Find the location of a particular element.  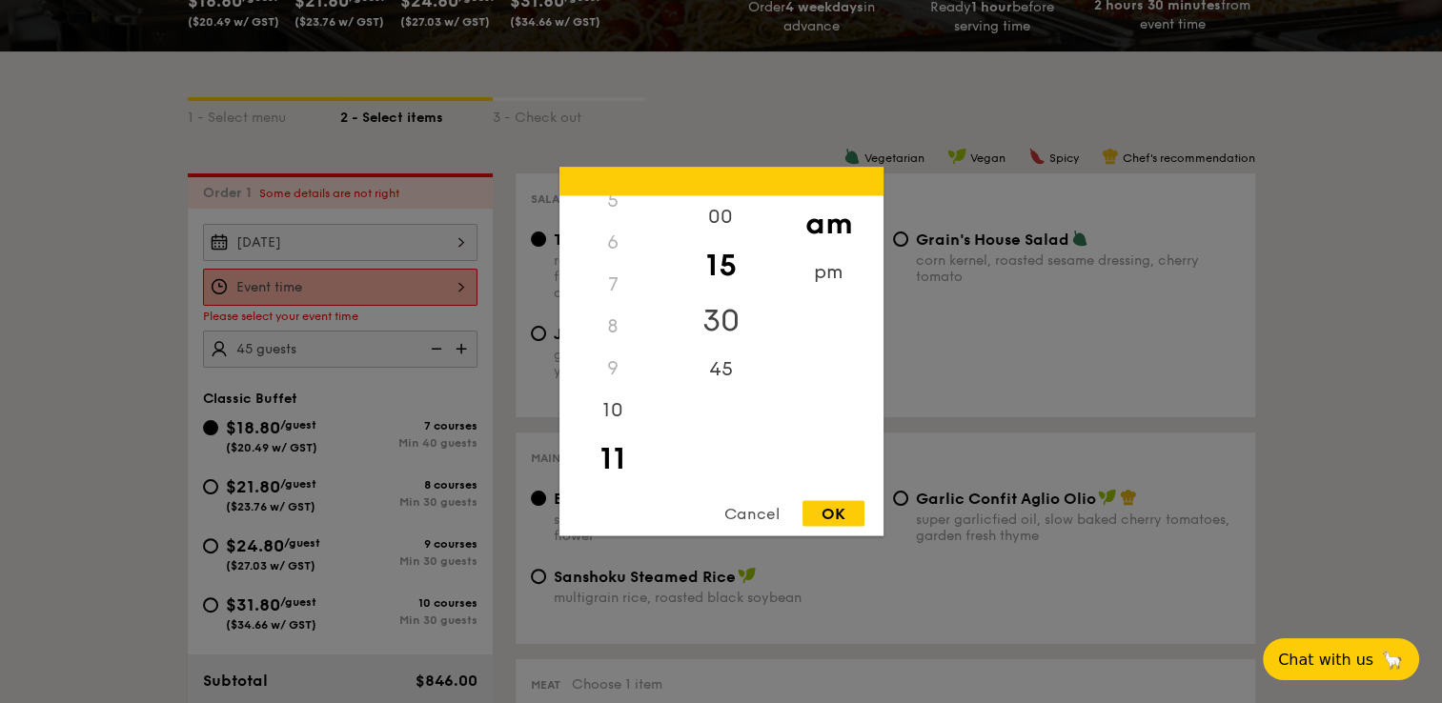

div: 11 is located at coordinates (613, 459).